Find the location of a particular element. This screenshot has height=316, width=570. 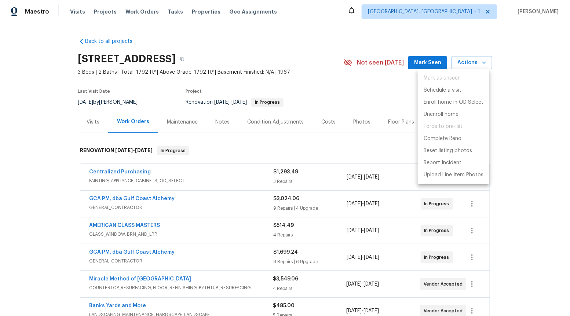

span: Setup visit must be completed before moving home to pre-list is located at coordinates (453, 127).